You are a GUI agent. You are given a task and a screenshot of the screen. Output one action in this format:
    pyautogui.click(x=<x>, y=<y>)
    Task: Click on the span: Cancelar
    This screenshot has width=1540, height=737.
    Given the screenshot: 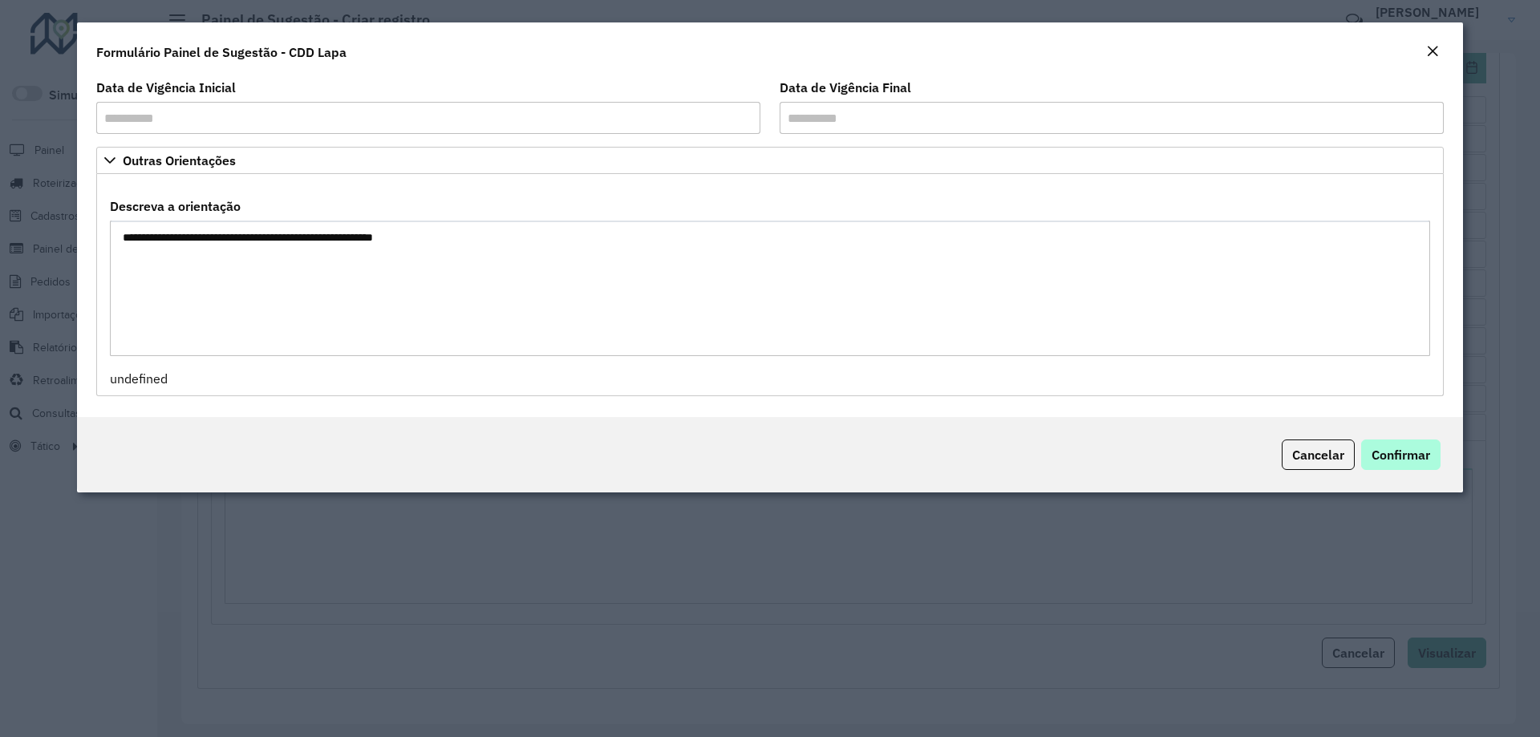 What is the action you would take?
    pyautogui.click(x=1318, y=455)
    